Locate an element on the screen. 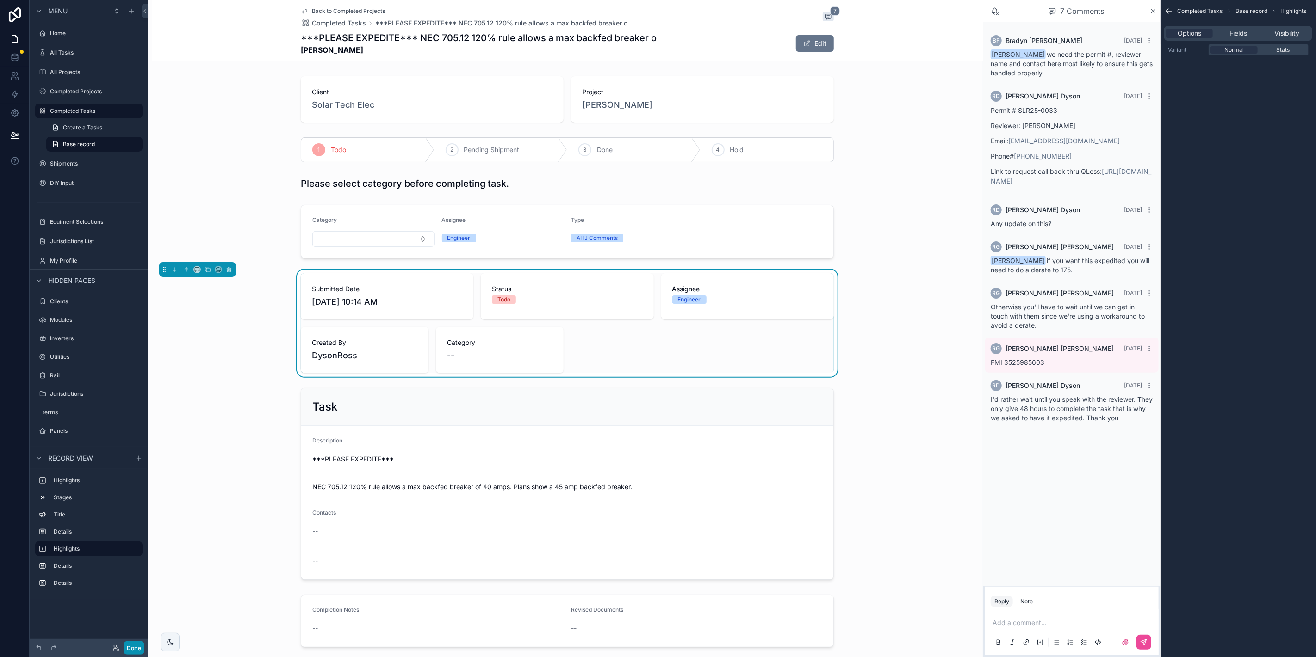 Image resolution: width=1316 pixels, height=657 pixels. label: Jurisdictions is located at coordinates (95, 394).